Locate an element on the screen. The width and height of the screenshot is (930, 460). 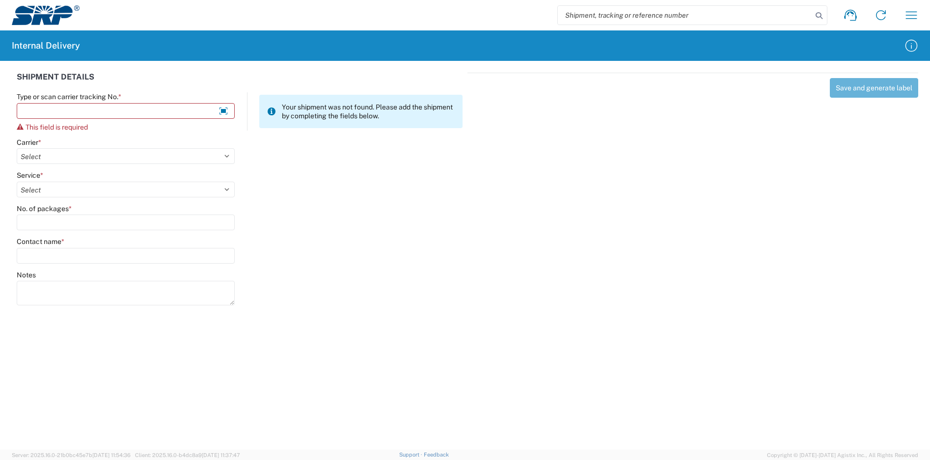
a: Feedback is located at coordinates (436, 455).